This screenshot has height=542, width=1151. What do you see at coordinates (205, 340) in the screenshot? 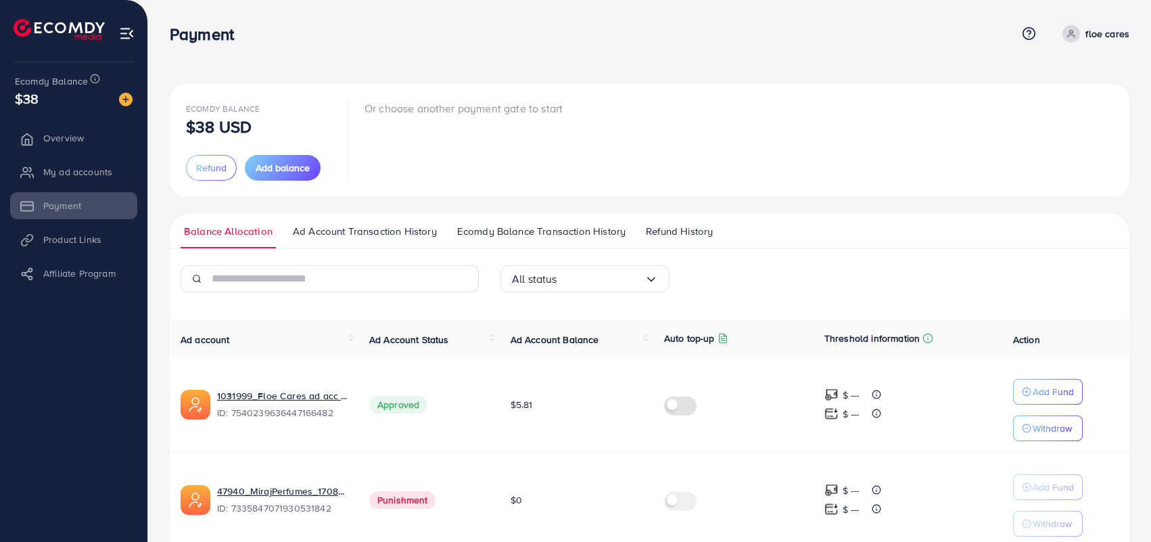
I see `span: Ad account` at bounding box center [205, 340].